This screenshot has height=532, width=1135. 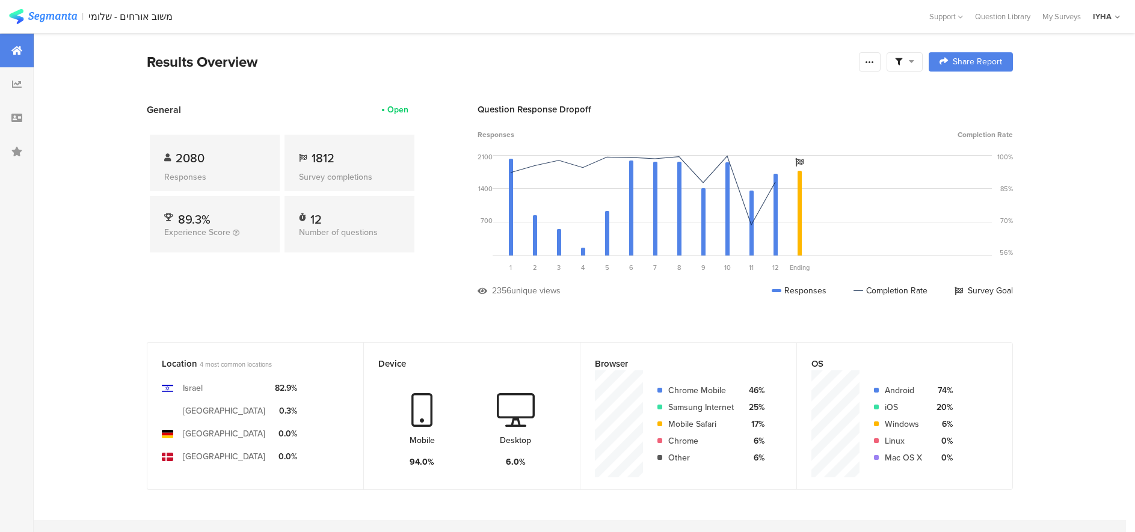 What do you see at coordinates (164, 109) in the screenshot?
I see `span: General` at bounding box center [164, 109].